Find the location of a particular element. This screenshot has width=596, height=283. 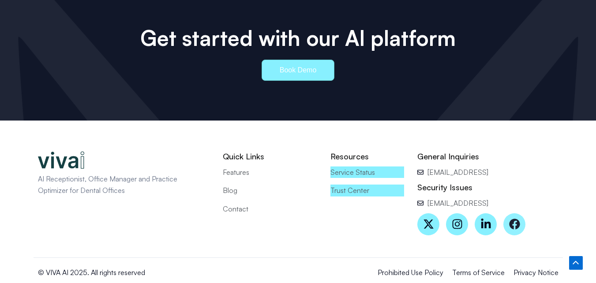

a: Blog is located at coordinates (270, 190).